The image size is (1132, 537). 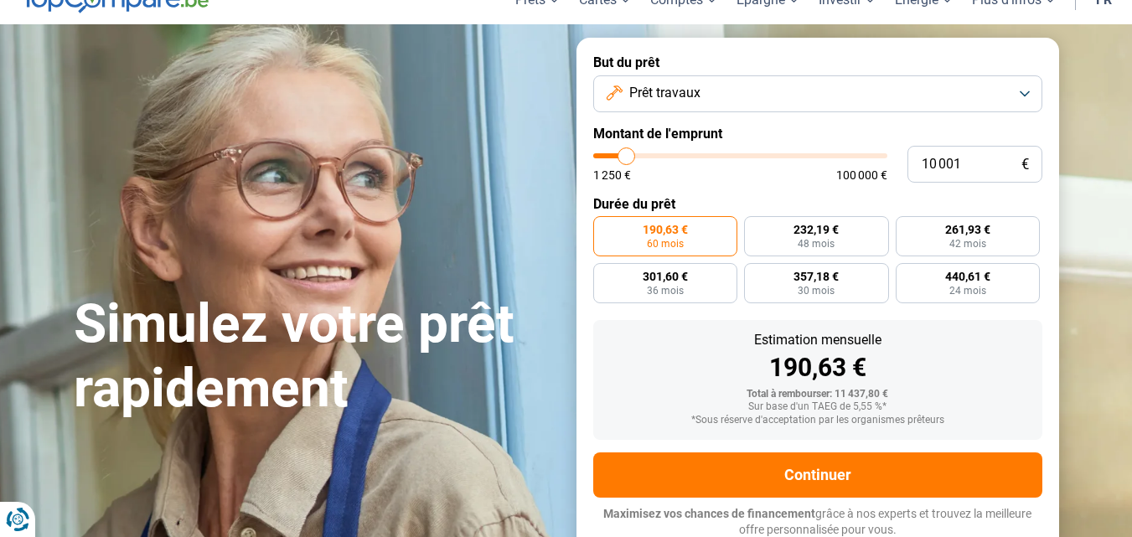 I want to click on div: Total à rembourser: 11 437,80 €, so click(x=818, y=395).